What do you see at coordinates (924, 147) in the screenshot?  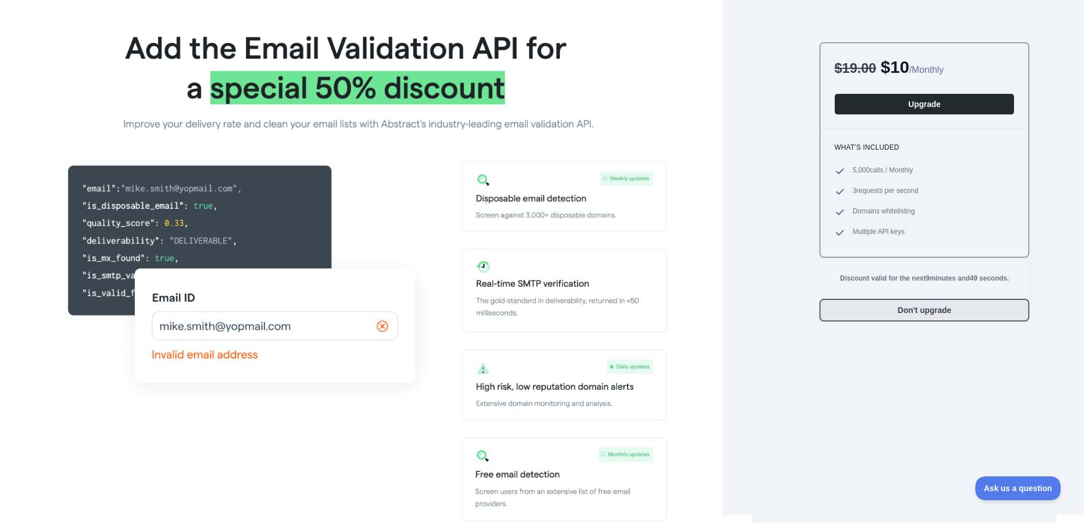 I see `h3: What's included` at bounding box center [924, 147].